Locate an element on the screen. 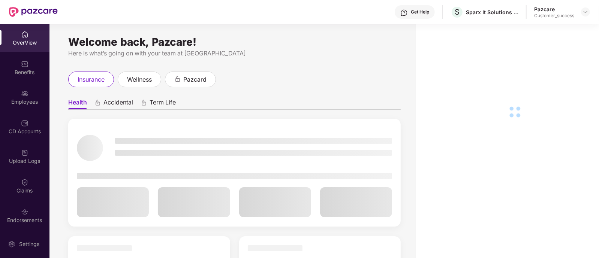 This screenshot has width=599, height=258. img: svg+xml;base64,PHN2ZyBpZD0iU2V0dGluZy0yMHgyMCIgeG1sbnM9Imh0dHA6Ly93d3cudzMub3JnLzIwMDAvc3ZnIiB3aW... is located at coordinates (12, 244).